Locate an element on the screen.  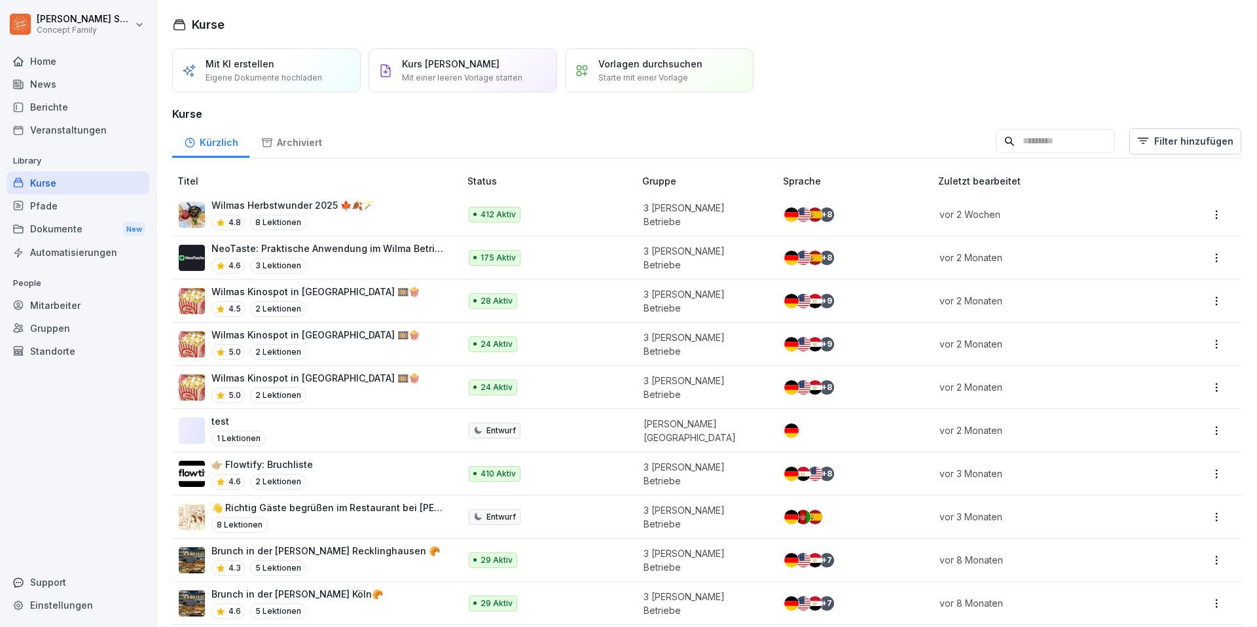
img: af.svg is located at coordinates (804, 517).